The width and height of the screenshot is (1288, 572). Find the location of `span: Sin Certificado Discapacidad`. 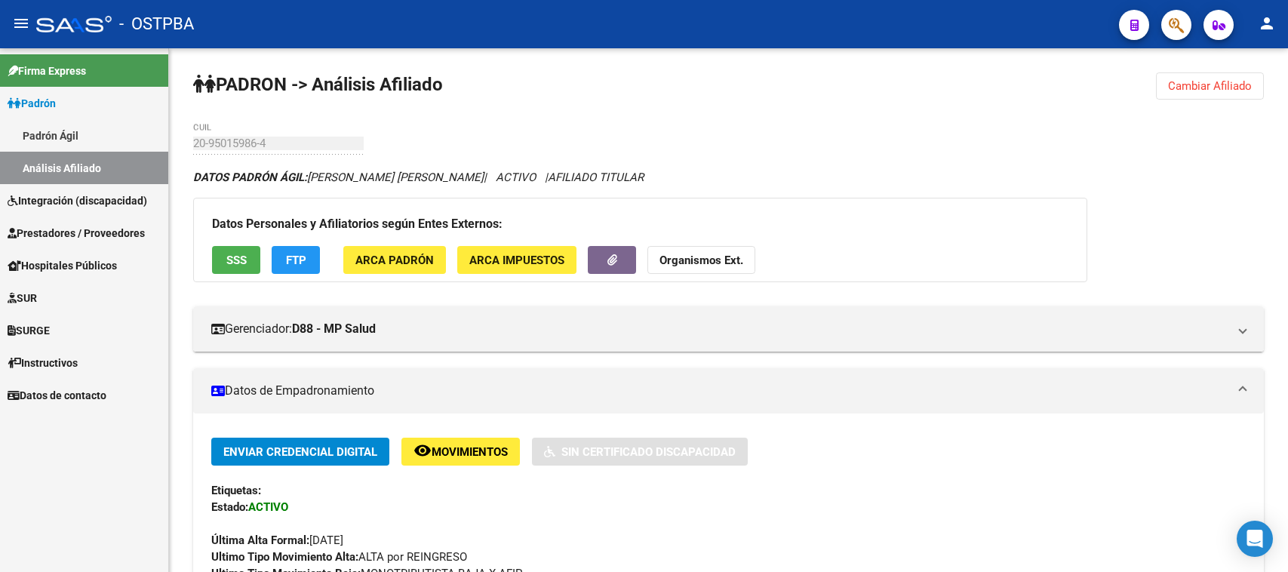

span: Sin Certificado Discapacidad is located at coordinates (648, 452).